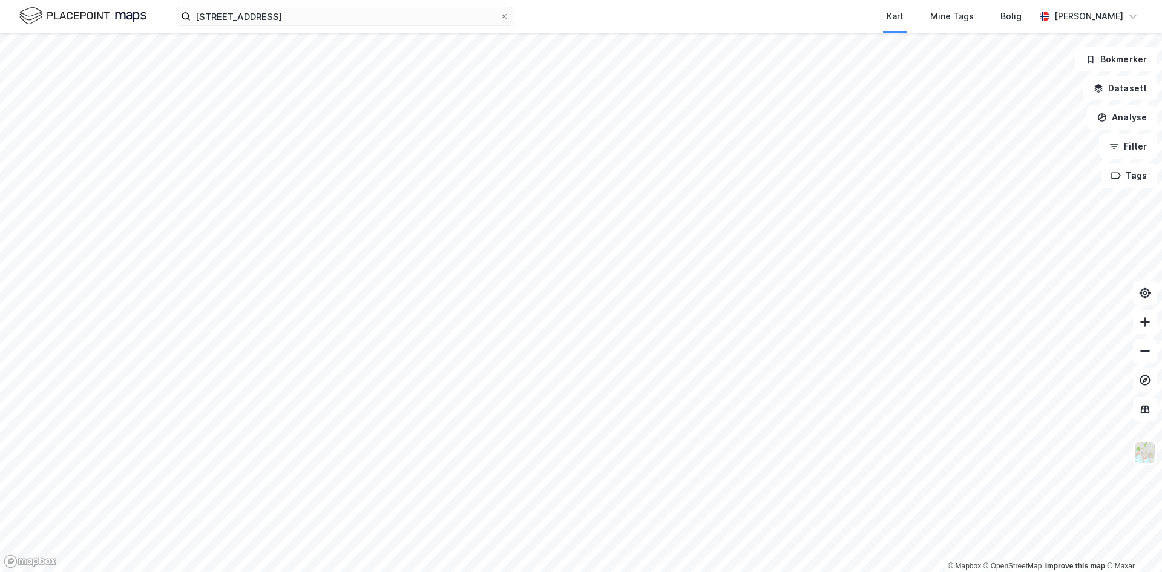 This screenshot has width=1162, height=572. Describe the element at coordinates (83, 16) in the screenshot. I see `img: logo.f888ab2527a4732fd821a326f86c7f29.svg` at that location.